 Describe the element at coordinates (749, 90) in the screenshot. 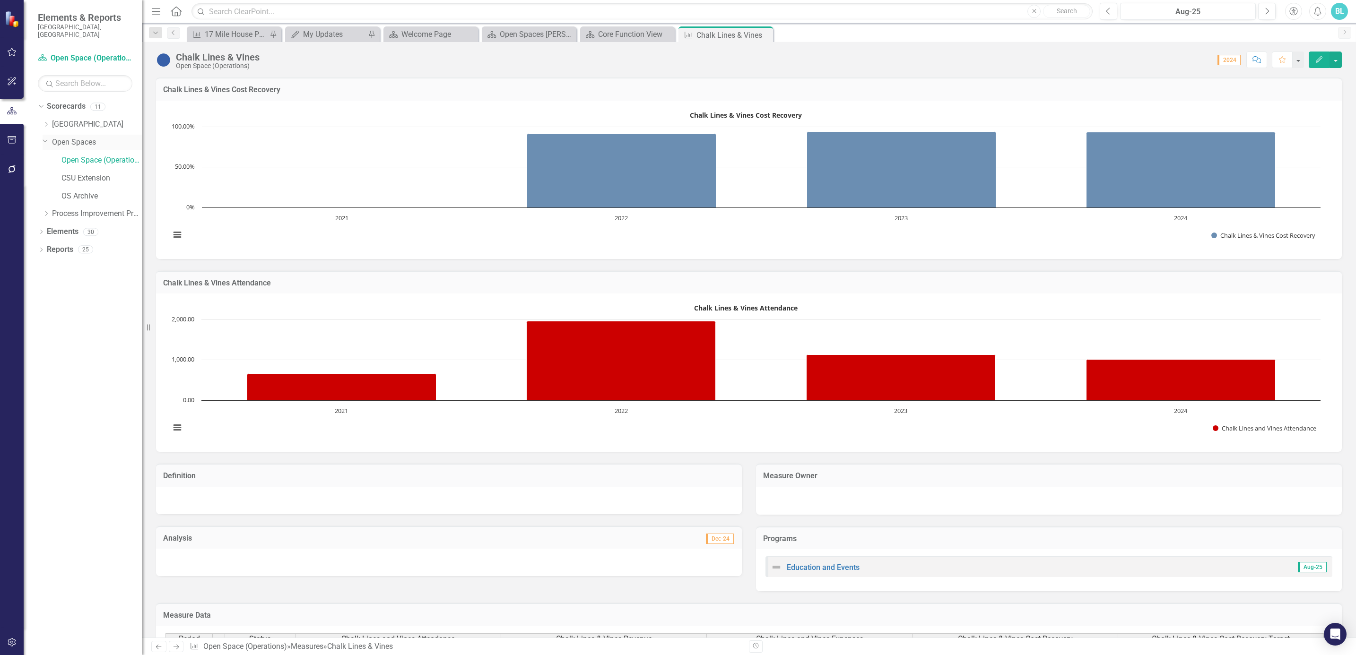

I see `h3: Chalk Lines & Vines Cost Recovery` at that location.